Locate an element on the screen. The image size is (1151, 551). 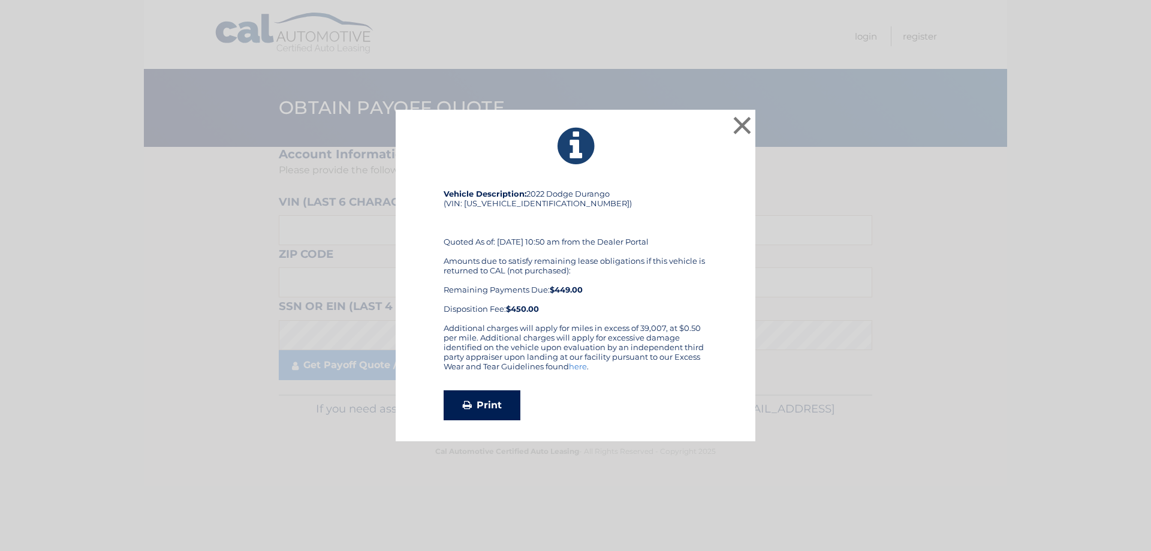
a: Print is located at coordinates (482, 405).